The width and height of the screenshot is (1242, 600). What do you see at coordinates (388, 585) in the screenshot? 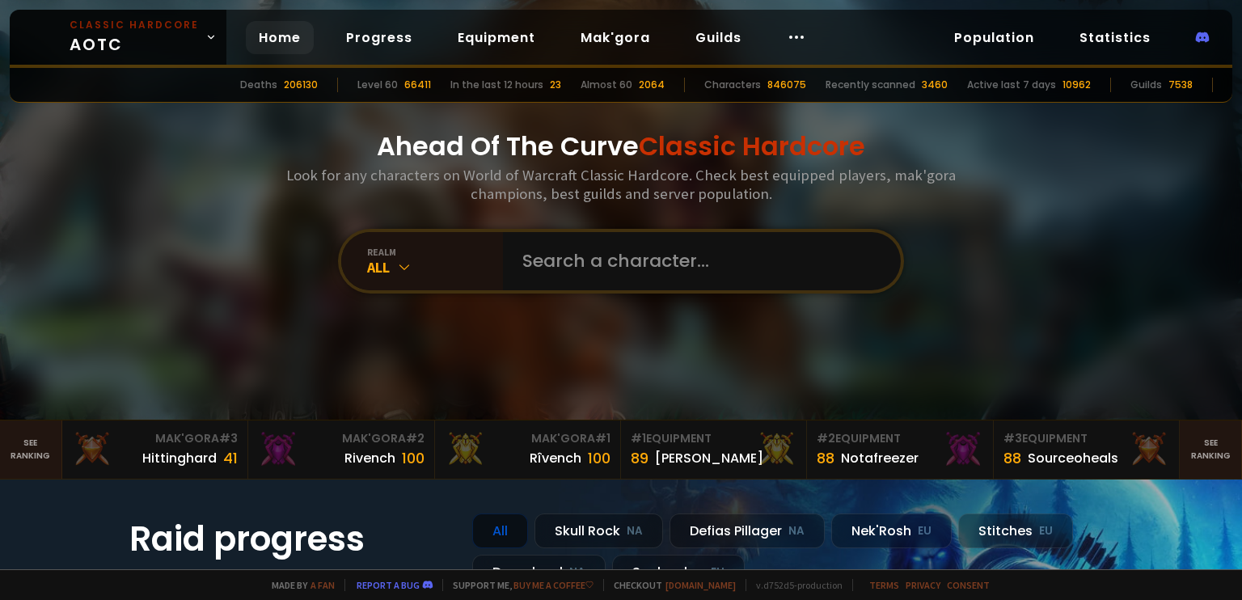
I see `a: Report a bug` at bounding box center [388, 585].